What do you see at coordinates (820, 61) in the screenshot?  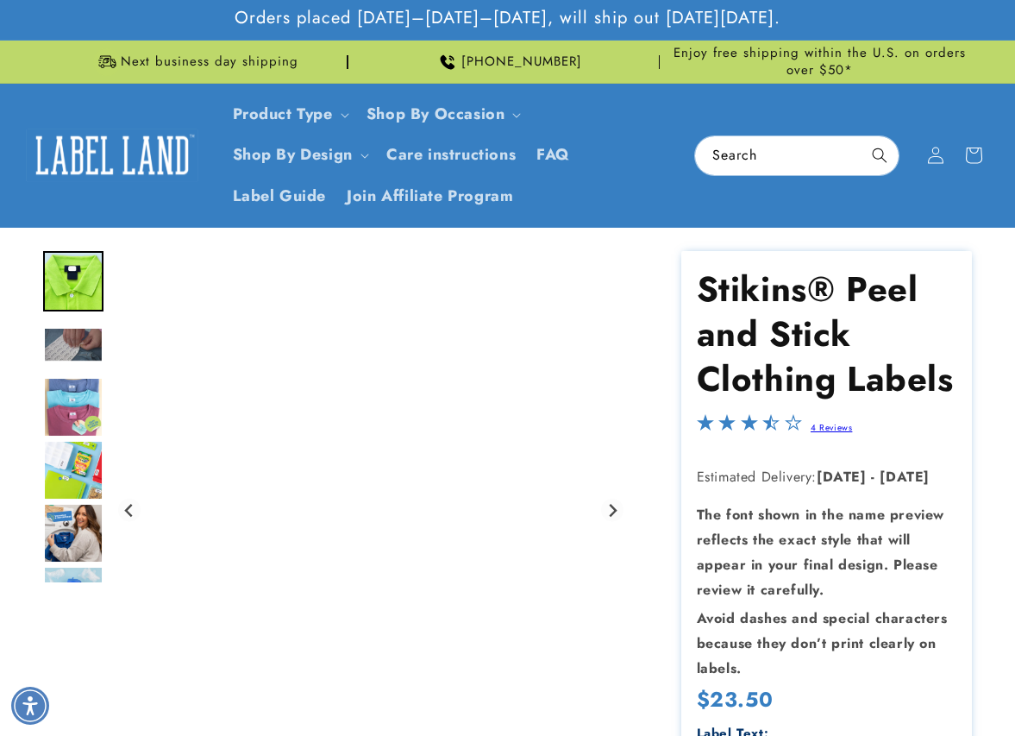 I see `span: Enjoy free shipping within the U.S. on orders over $50*` at bounding box center [820, 61].